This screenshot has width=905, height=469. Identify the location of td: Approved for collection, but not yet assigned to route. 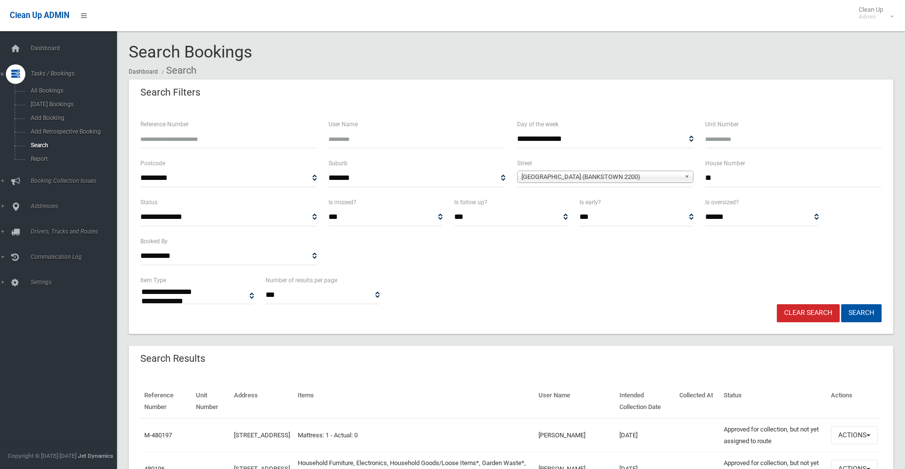
(773, 435).